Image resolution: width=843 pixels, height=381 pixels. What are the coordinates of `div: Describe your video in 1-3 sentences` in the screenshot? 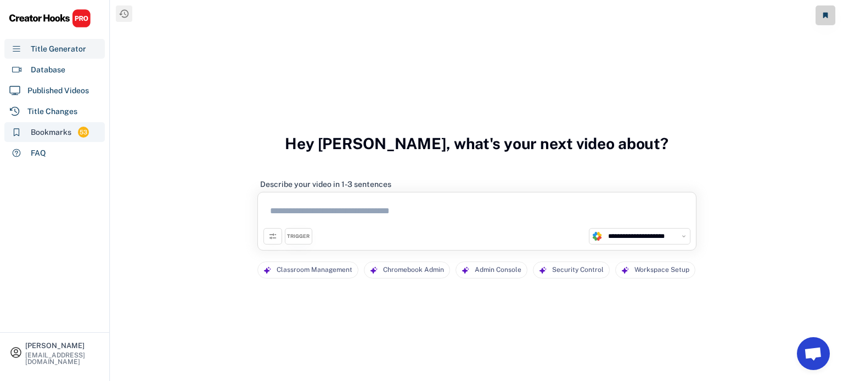 It's located at (325, 184).